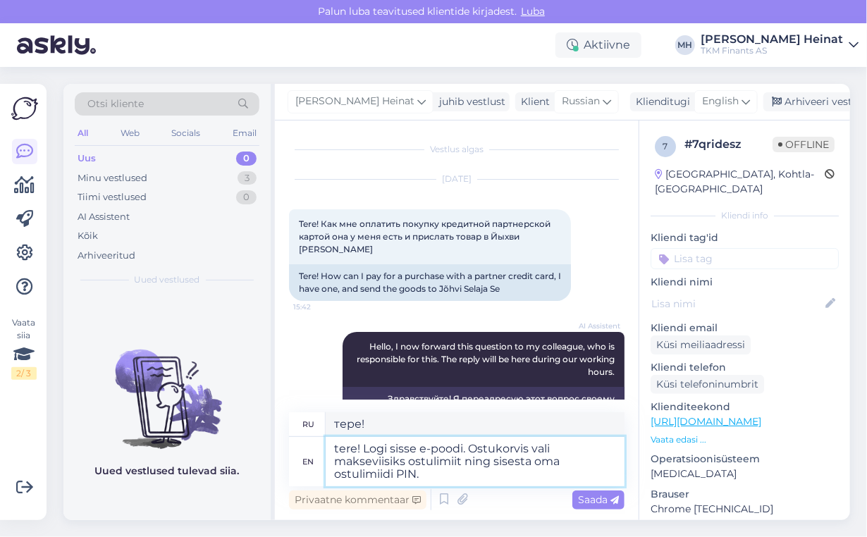 The width and height of the screenshot is (867, 537). What do you see at coordinates (532, 102) in the screenshot?
I see `div: Klient` at bounding box center [532, 102].